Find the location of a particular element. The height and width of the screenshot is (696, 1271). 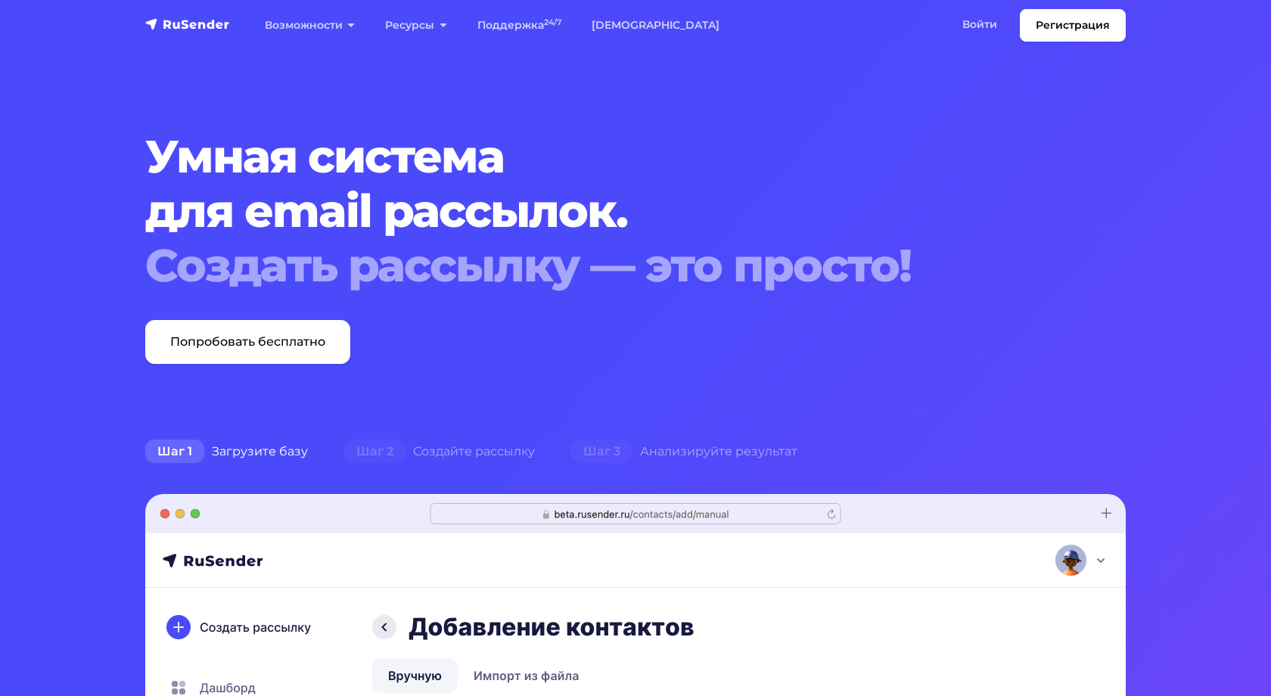

div: Анализируйте результат is located at coordinates (684, 452).